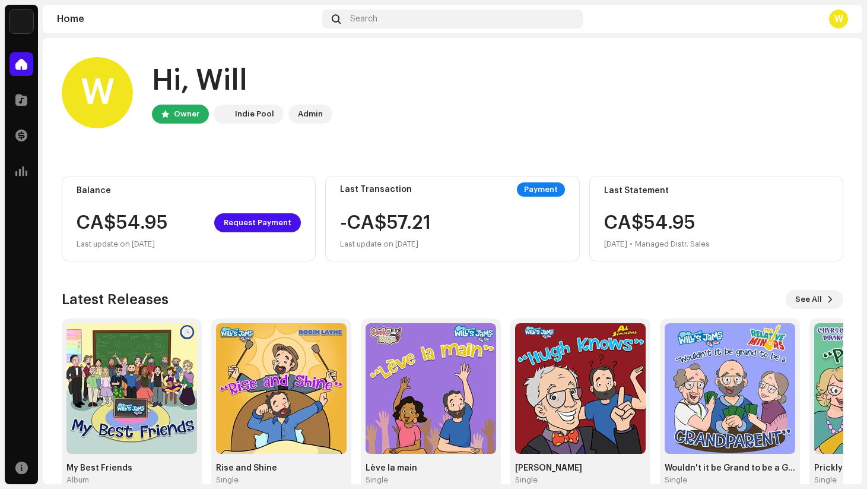 Image resolution: width=867 pixels, height=489 pixels. I want to click on div: Home, so click(187, 19).